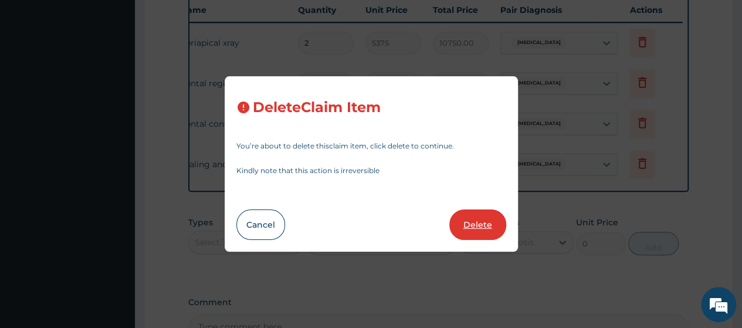  I want to click on button: Cancel, so click(260, 225).